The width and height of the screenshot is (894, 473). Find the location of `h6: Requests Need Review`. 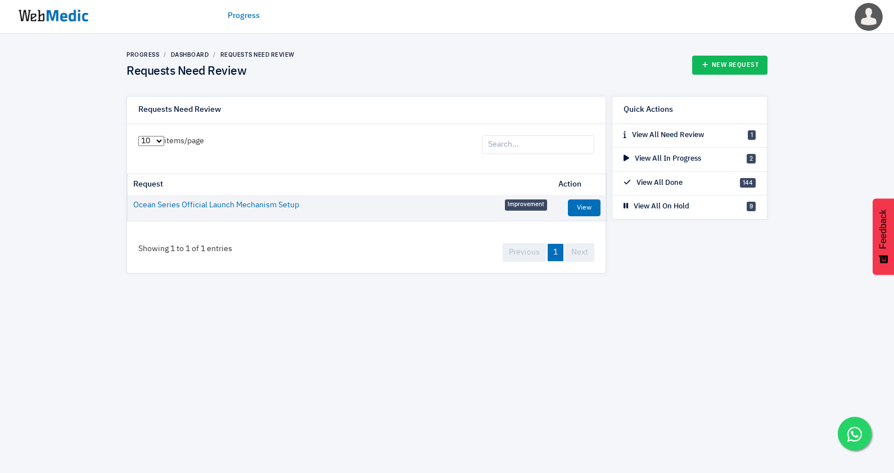

h6: Requests Need Review is located at coordinates (179, 110).